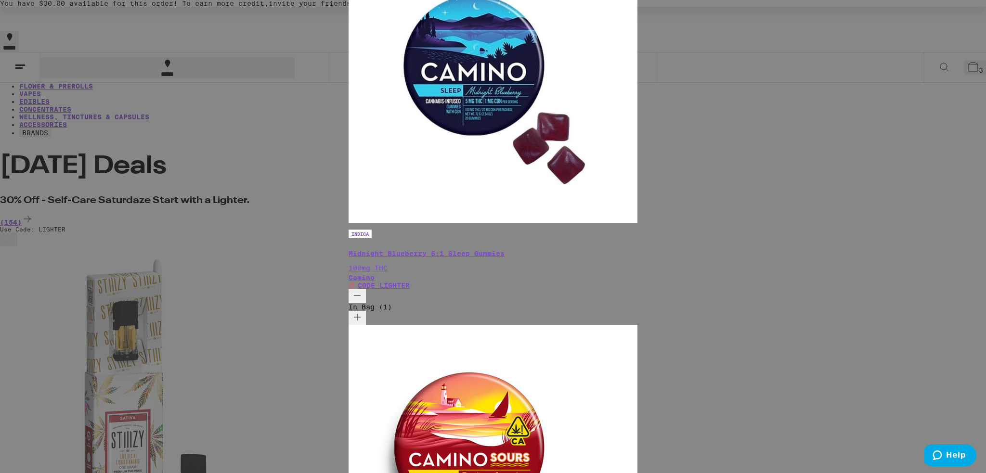  What do you see at coordinates (493, 278) in the screenshot?
I see `div: Camino` at bounding box center [493, 278].